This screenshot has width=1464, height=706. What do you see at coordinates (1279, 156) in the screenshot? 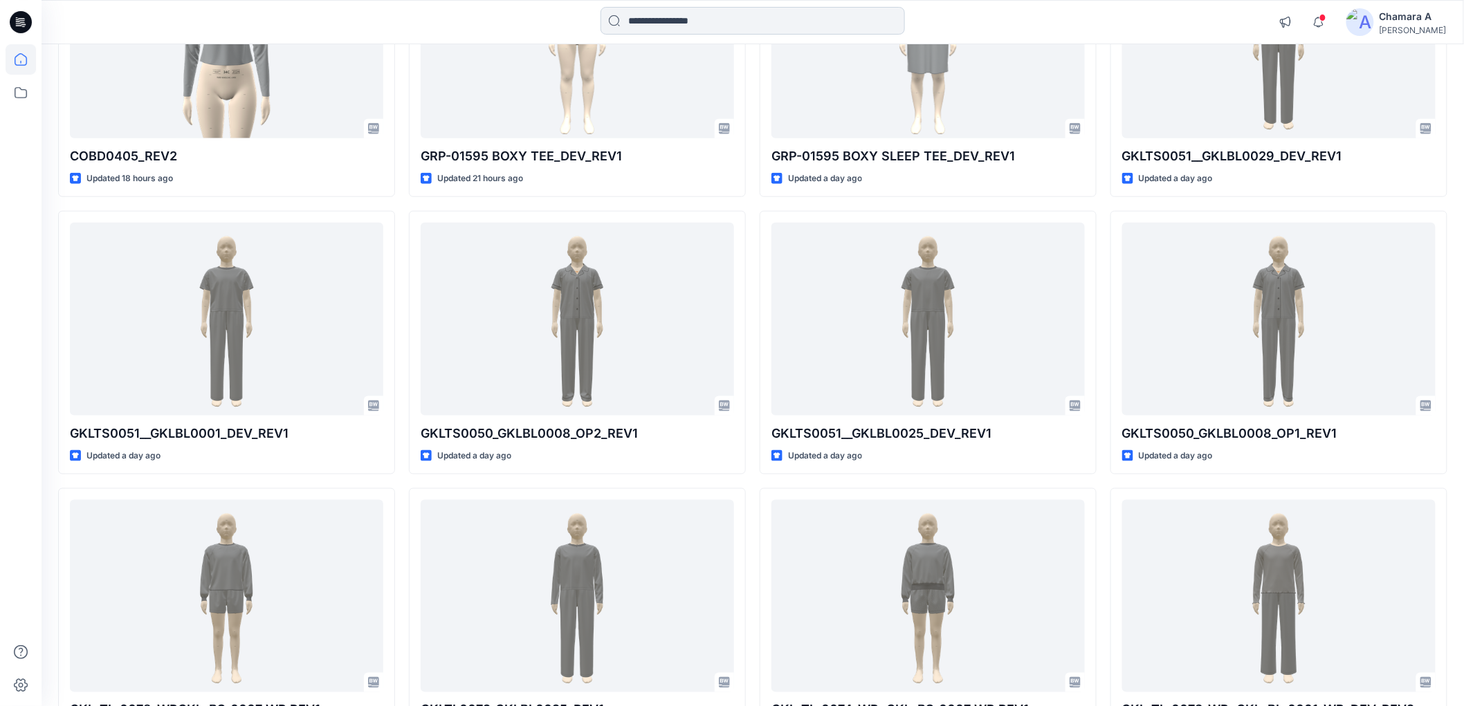
I see `p: GKLTS0051__GKLBL0029_DEV_REV1` at bounding box center [1279, 156].